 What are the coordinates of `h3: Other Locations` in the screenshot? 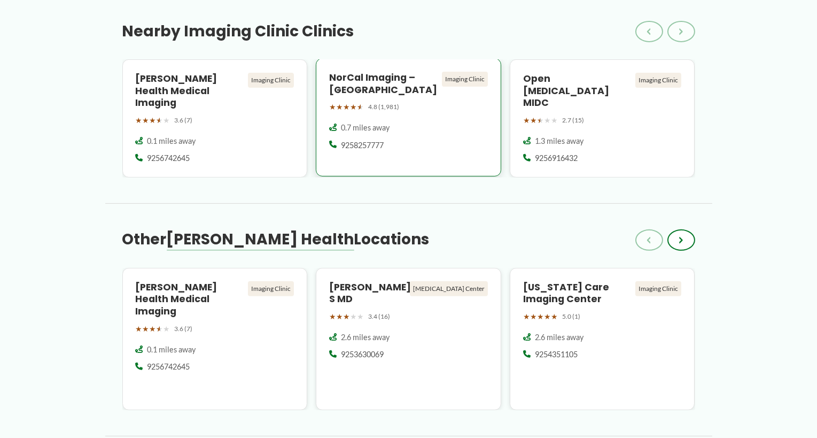 It's located at (276, 240).